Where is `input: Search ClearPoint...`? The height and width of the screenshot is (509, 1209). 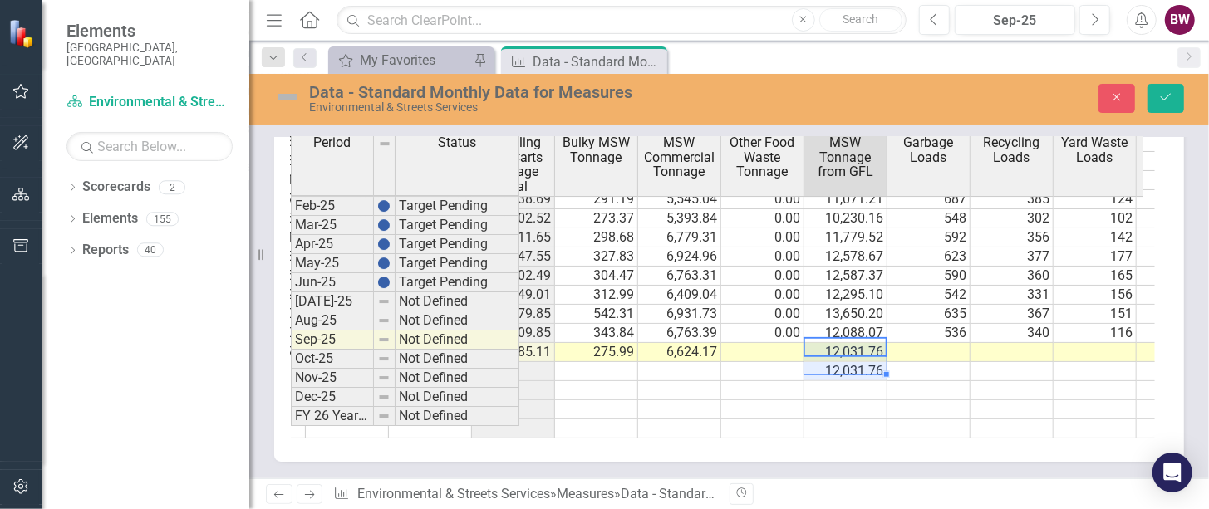 input: Search ClearPoint... is located at coordinates (621, 20).